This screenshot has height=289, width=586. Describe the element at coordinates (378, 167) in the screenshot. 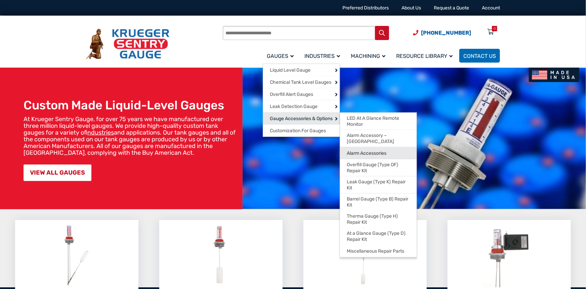

I see `a: Overfill Gauge (Type OF) Repair Kit` at that location.